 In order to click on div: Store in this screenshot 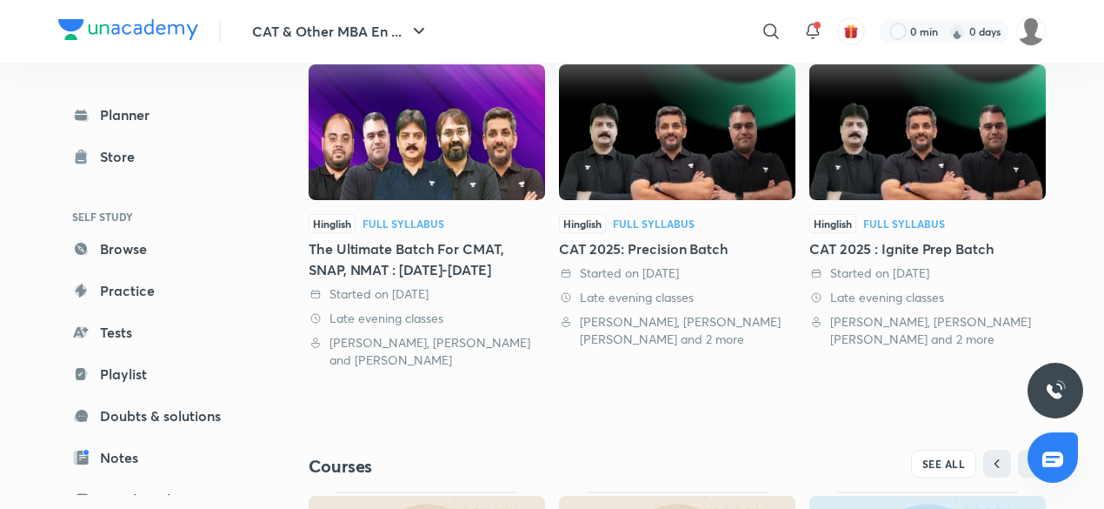, I will do `click(123, 157)`.